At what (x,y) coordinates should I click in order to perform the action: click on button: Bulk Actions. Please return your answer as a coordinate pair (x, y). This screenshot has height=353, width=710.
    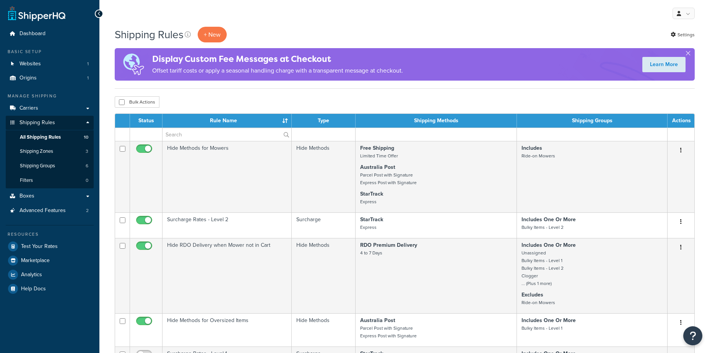
    Looking at the image, I should click on (137, 102).